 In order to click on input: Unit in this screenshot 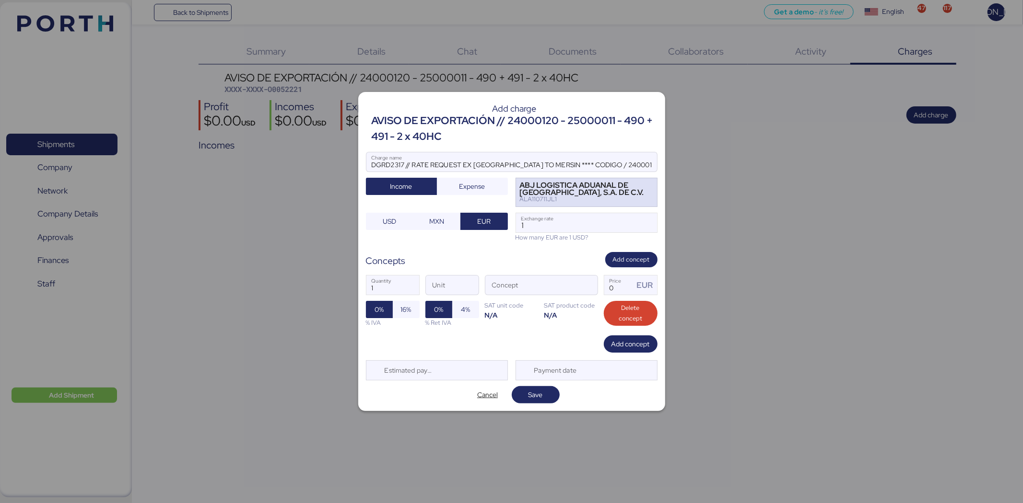, I will do `click(452, 285)`.